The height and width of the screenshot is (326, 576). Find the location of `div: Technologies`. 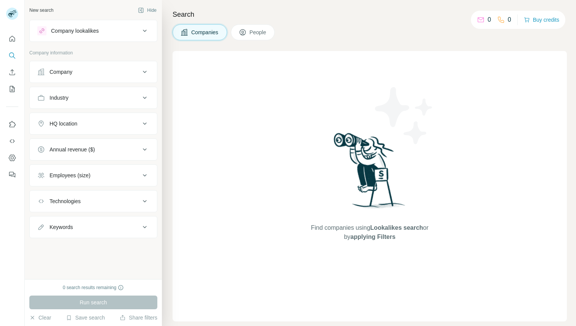

div: Technologies is located at coordinates (65, 201).